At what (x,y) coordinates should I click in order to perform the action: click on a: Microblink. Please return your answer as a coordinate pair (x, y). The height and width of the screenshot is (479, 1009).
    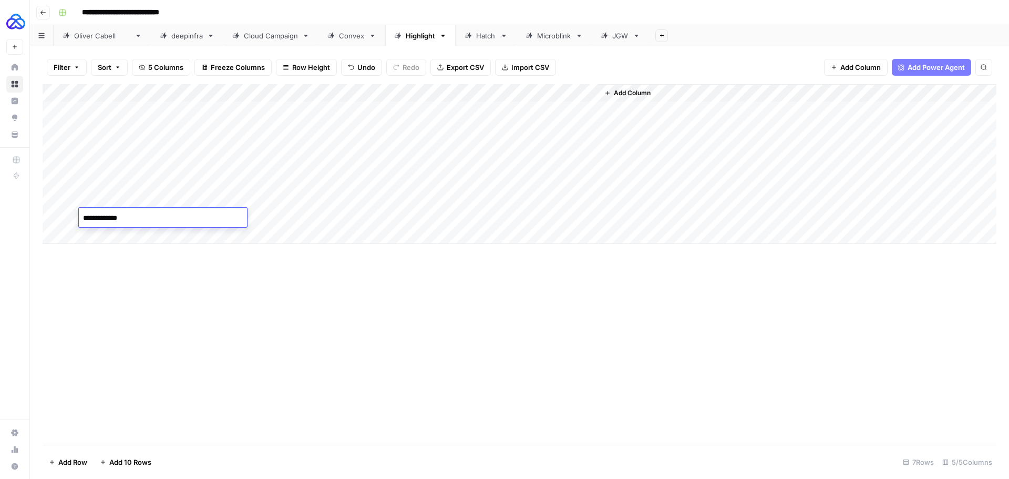
    Looking at the image, I should click on (554, 36).